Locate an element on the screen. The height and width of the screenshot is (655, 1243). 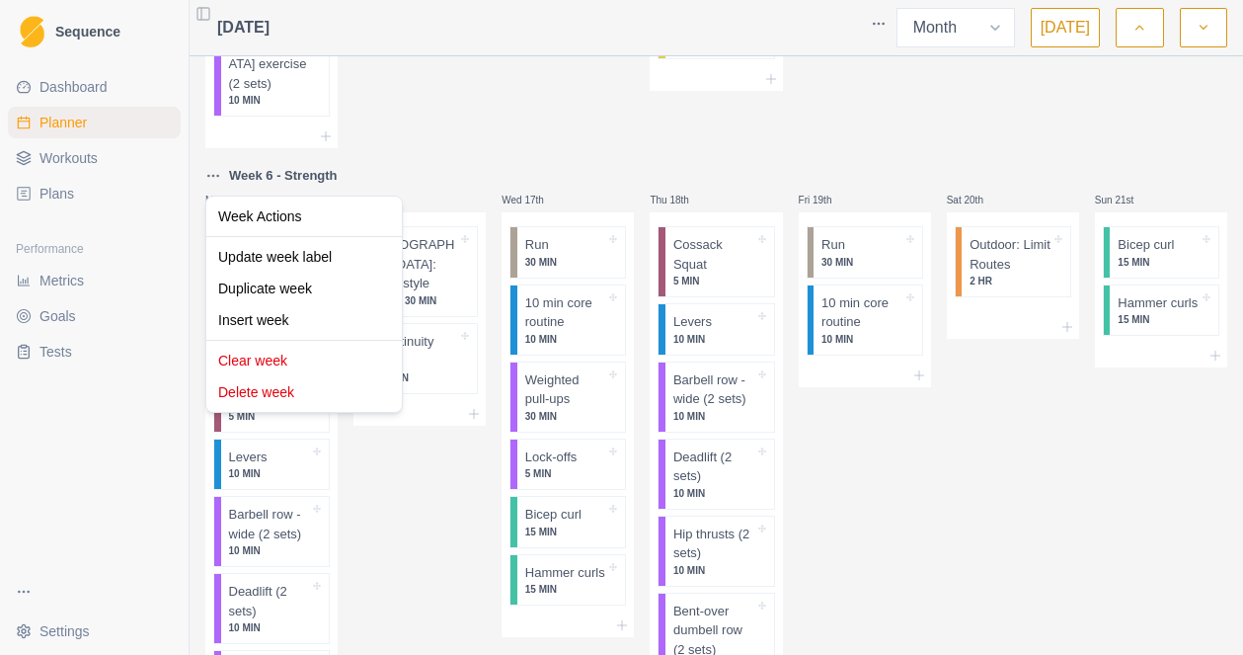
div: Insert week is located at coordinates (304, 320).